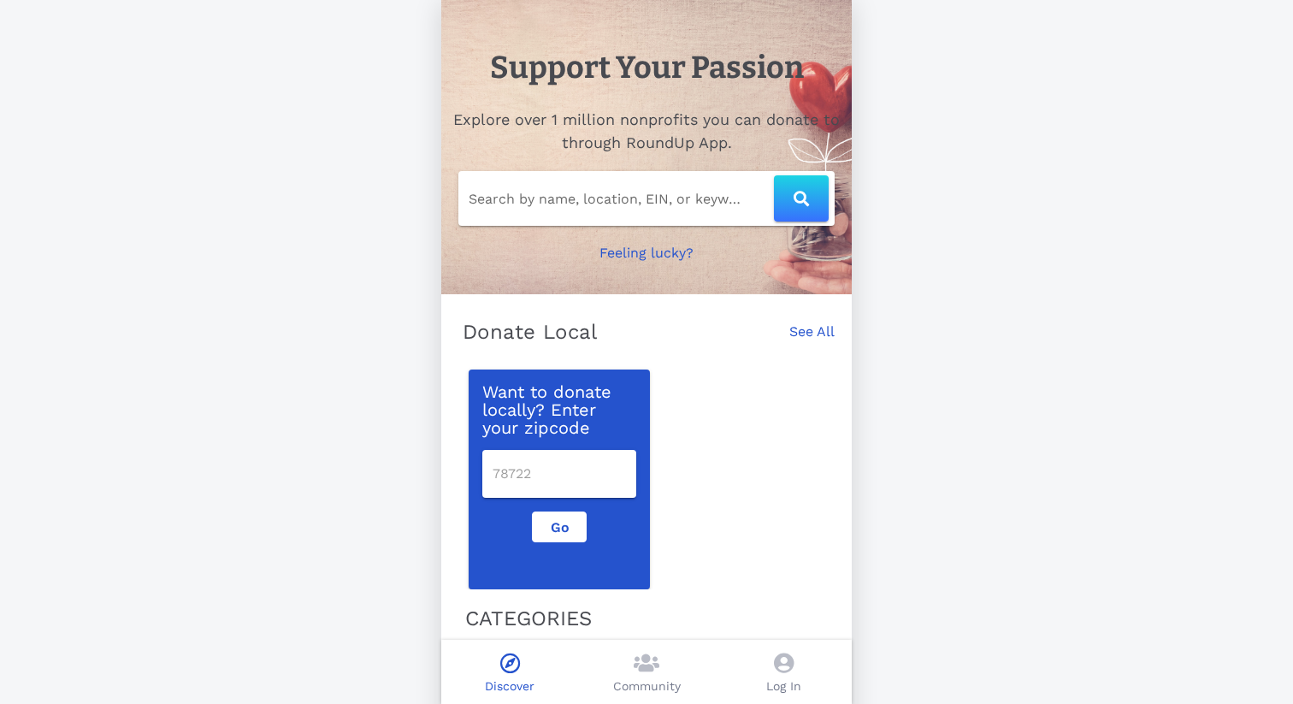  Describe the element at coordinates (647, 68) in the screenshot. I see `h1: Support Your Passion` at that location.